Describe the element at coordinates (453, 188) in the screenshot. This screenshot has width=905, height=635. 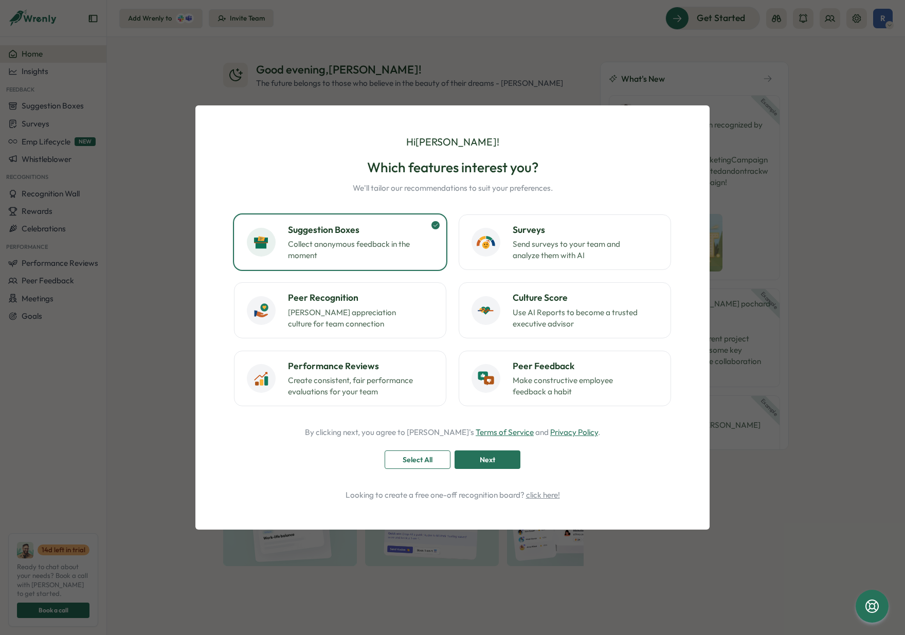
I see `p: We'll tailor our recommendations to suit your preferences.` at that location.